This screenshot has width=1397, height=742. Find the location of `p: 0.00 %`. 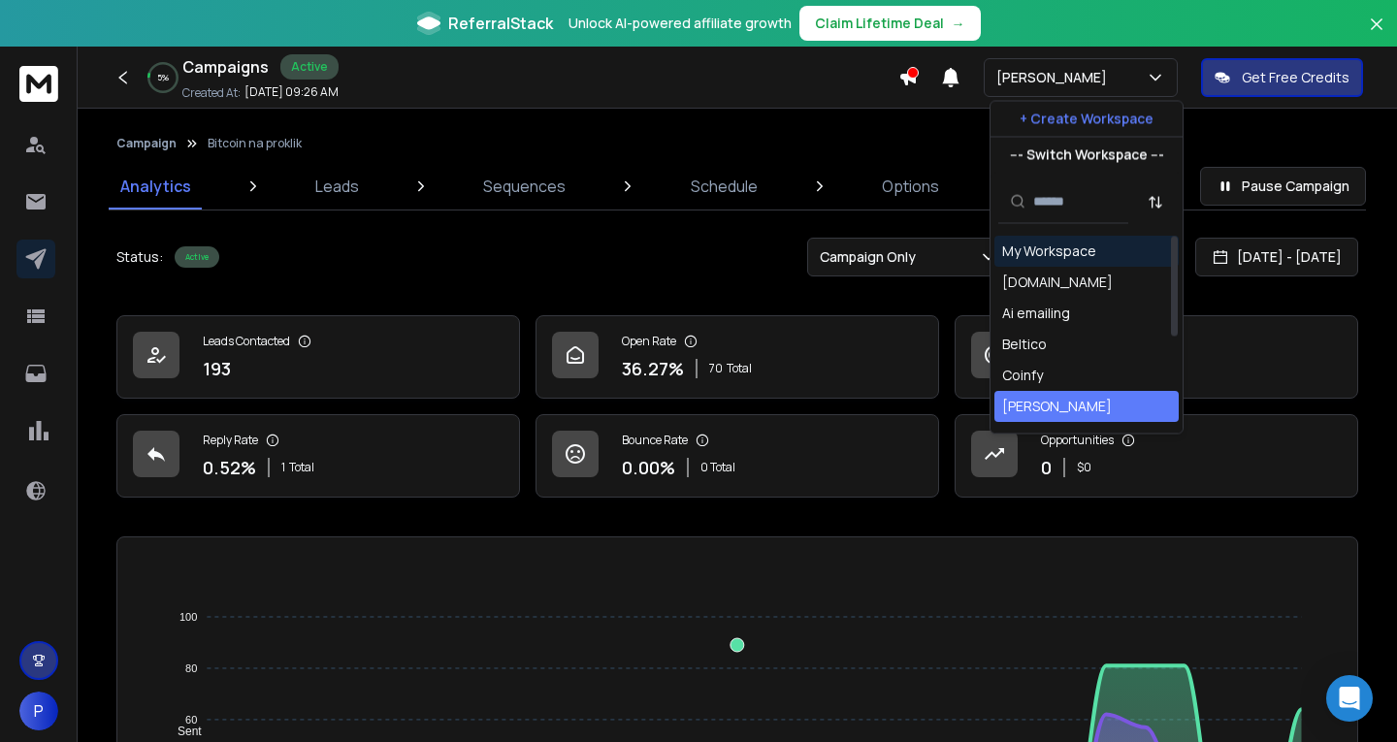

p: 0.00 % is located at coordinates (648, 468).